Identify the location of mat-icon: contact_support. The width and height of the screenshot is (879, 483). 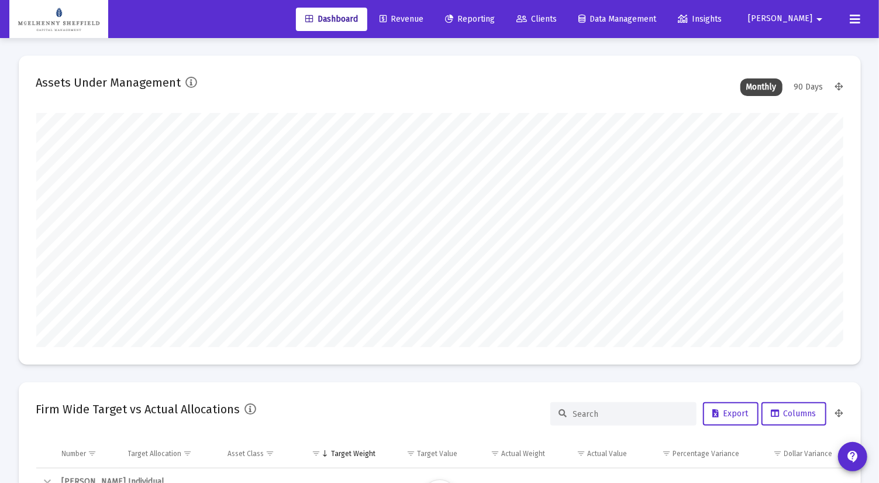
(853, 456).